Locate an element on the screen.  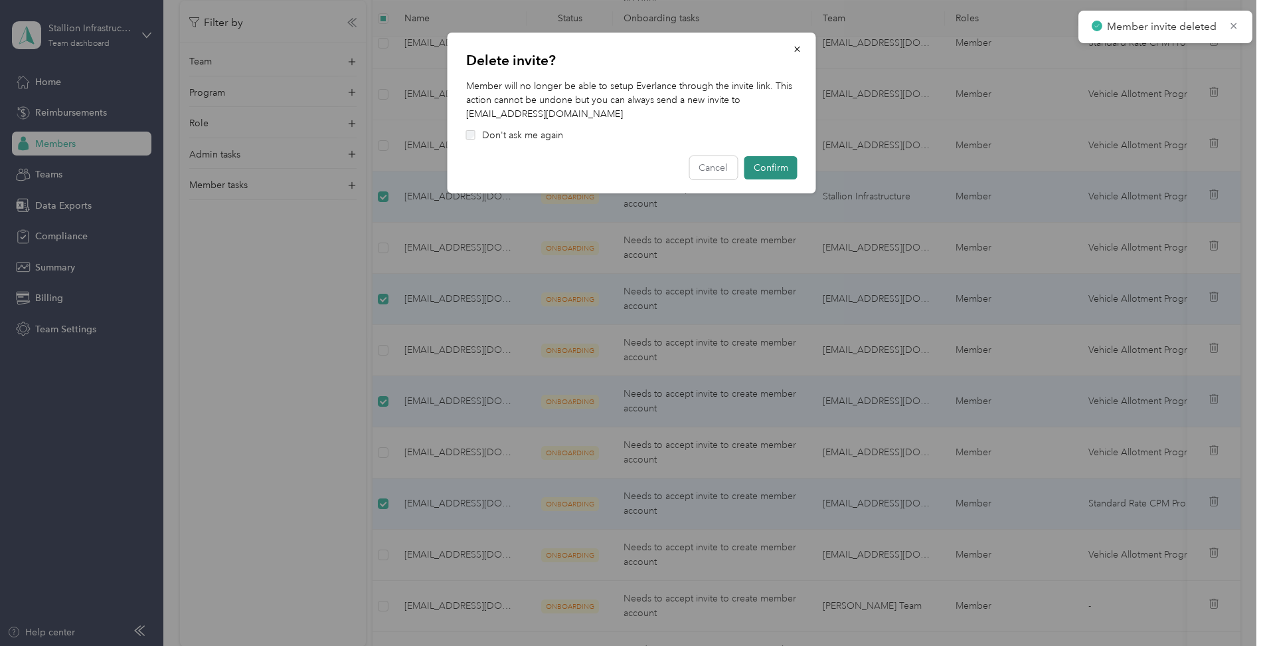
p: Don't ask me again is located at coordinates (523, 135).